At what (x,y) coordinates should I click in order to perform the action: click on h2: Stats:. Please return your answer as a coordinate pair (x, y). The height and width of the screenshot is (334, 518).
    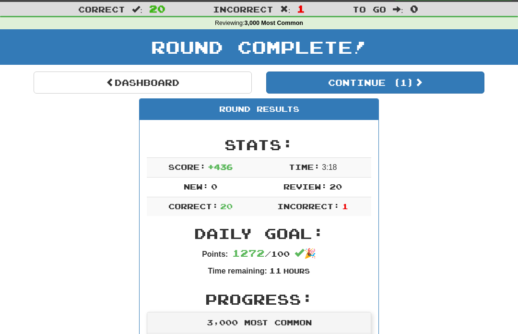
    Looking at the image, I should click on (259, 144).